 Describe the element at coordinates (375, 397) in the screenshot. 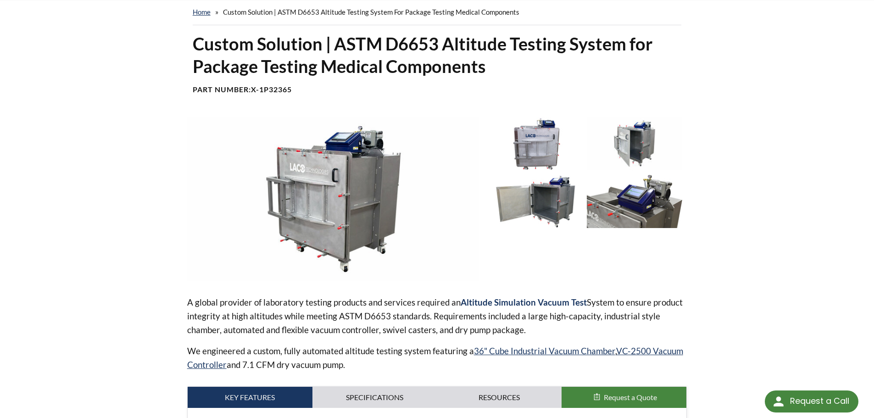

I see `a: Specifications` at that location.